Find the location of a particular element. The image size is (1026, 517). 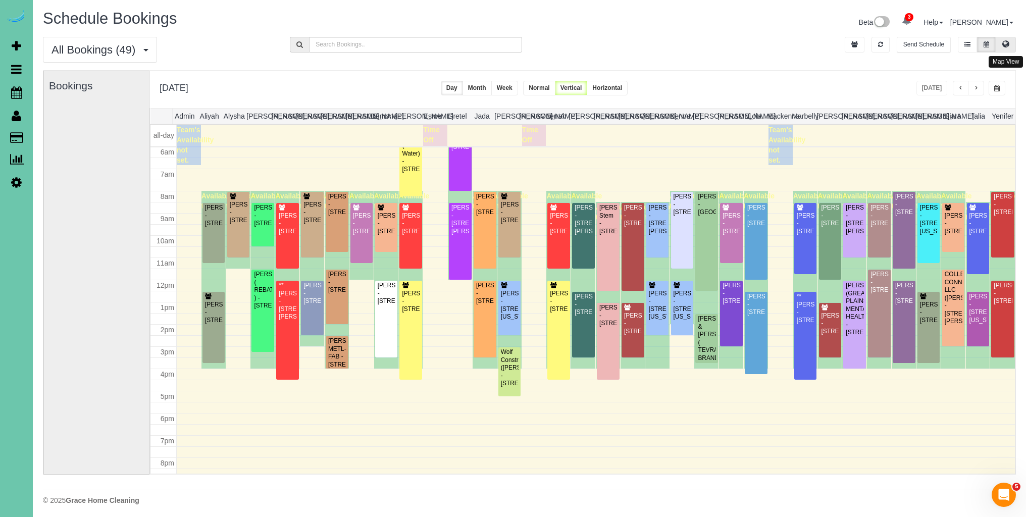

input: Search Bookings.. is located at coordinates (415, 44).